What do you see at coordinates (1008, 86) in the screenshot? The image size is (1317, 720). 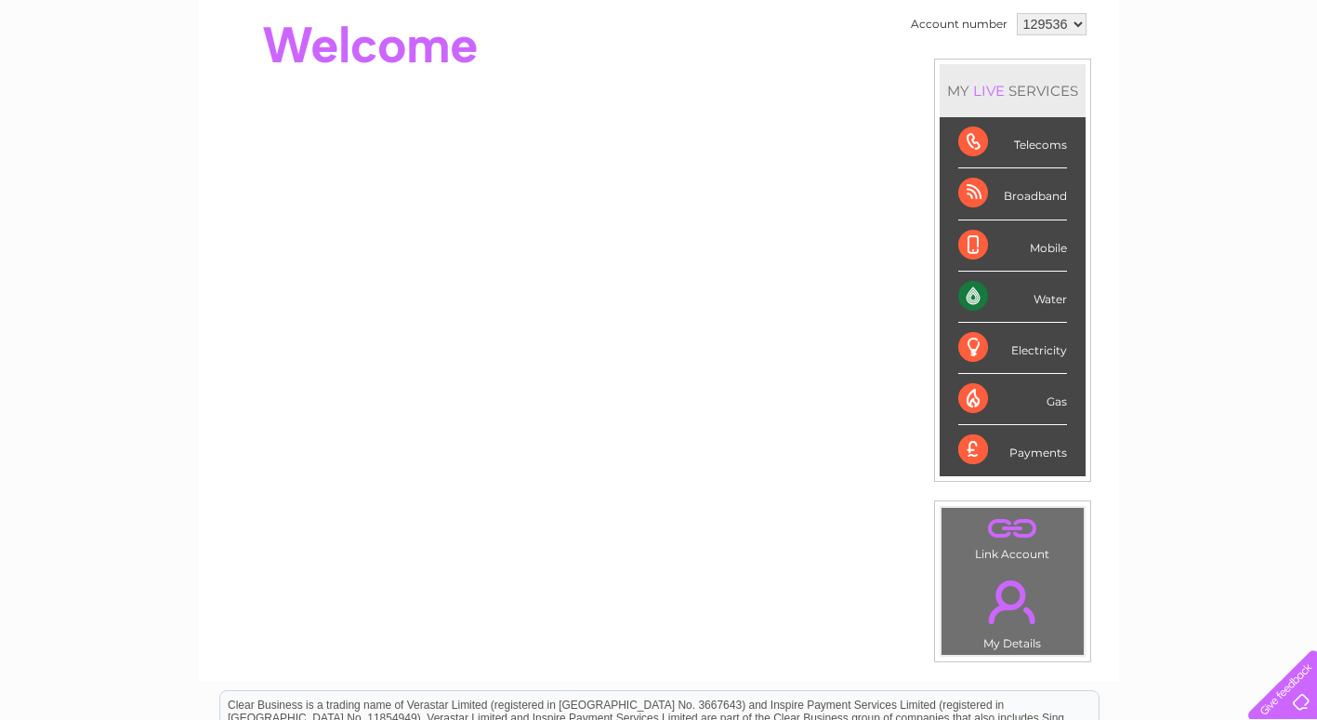 I see `a: Water` at bounding box center [1008, 86].